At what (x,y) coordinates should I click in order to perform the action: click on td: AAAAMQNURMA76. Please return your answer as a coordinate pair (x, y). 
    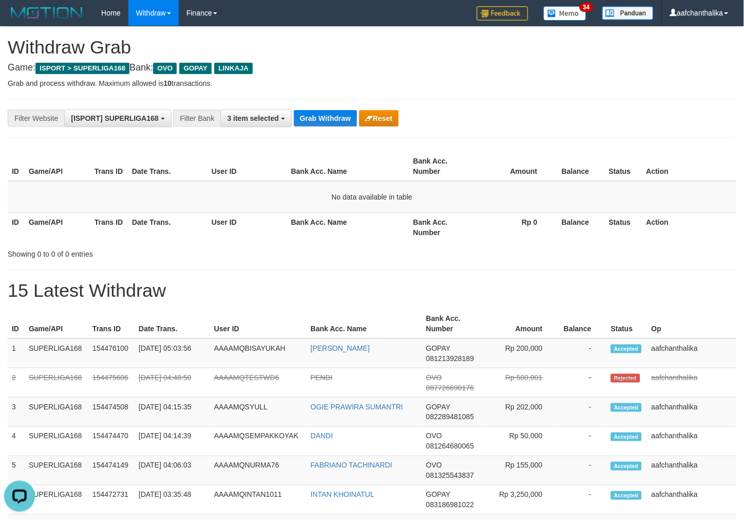
    Looking at the image, I should click on (258, 470).